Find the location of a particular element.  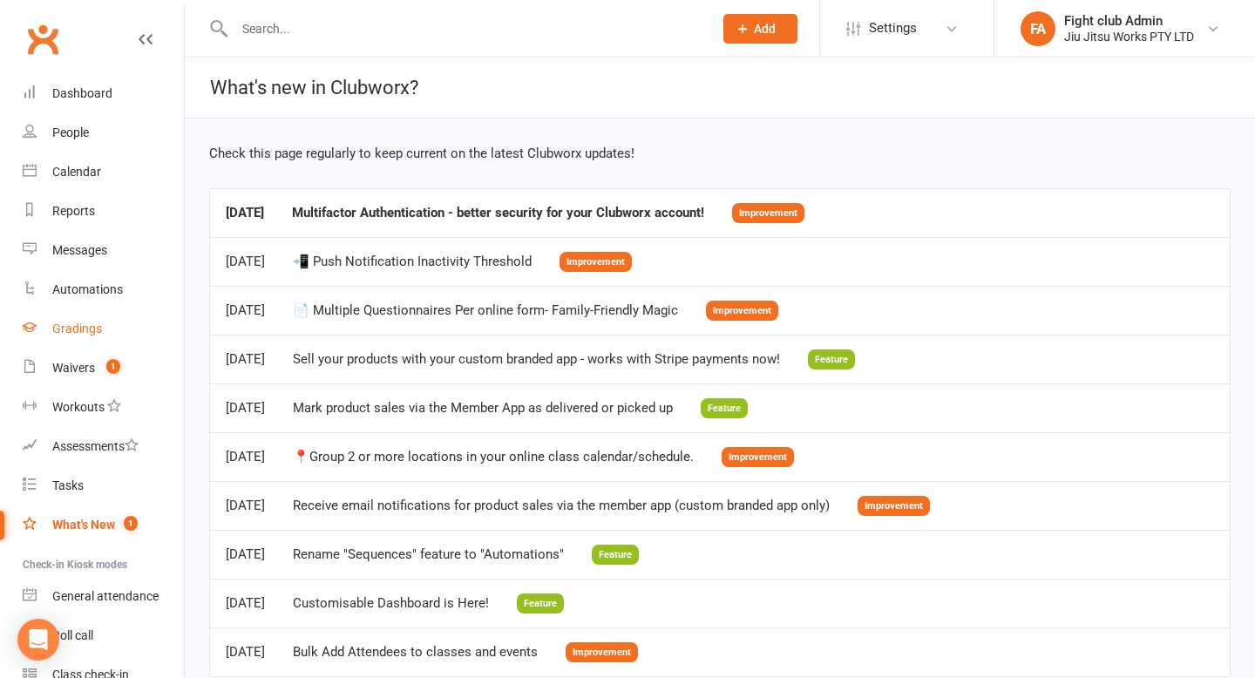

a: Automations is located at coordinates (103, 289).